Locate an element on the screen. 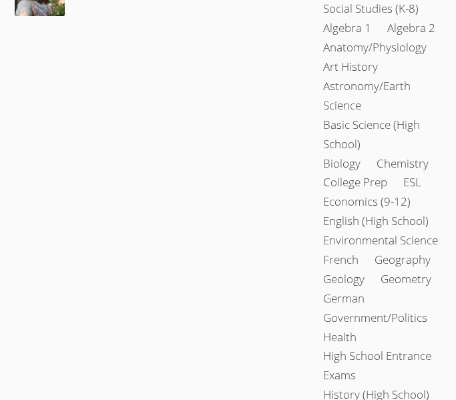  li: ESL is located at coordinates (412, 182).